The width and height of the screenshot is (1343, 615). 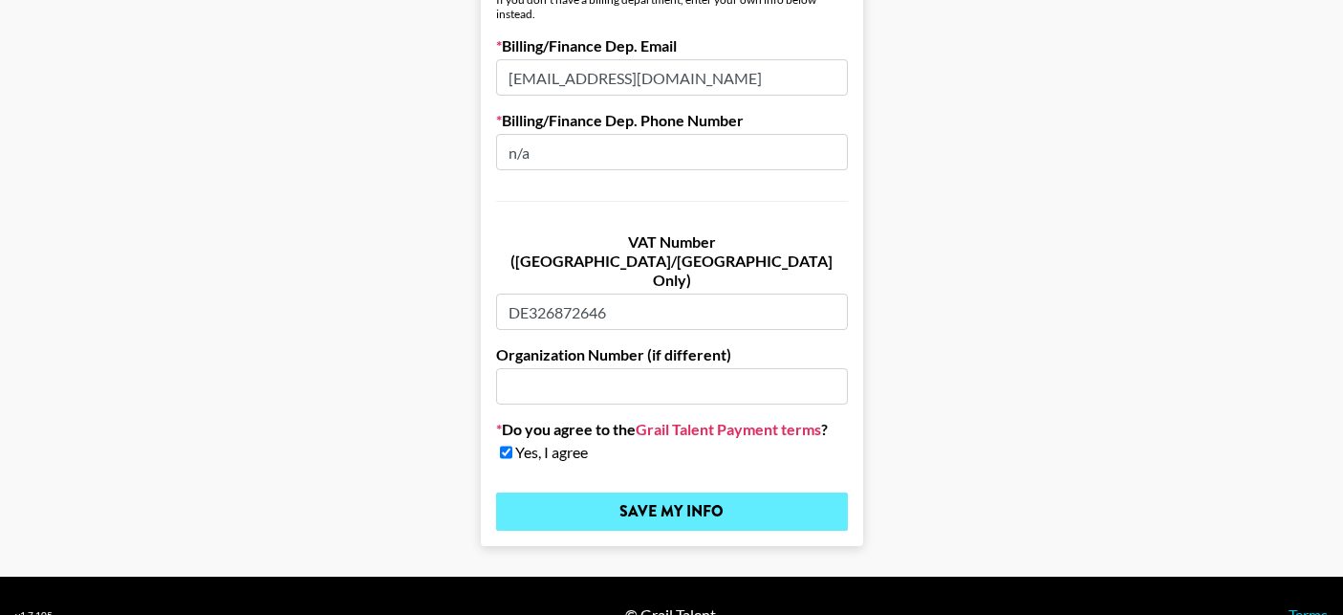 I want to click on a: Grail Talent Payment terms, so click(x=728, y=429).